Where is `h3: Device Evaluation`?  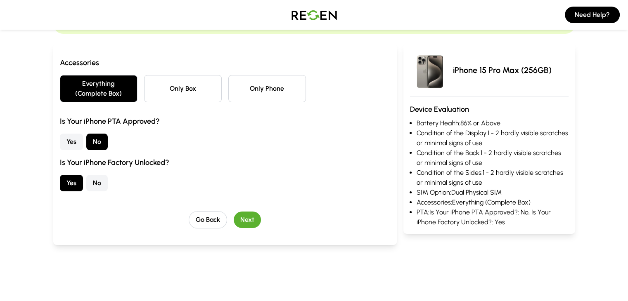
h3: Device Evaluation is located at coordinates (489, 109).